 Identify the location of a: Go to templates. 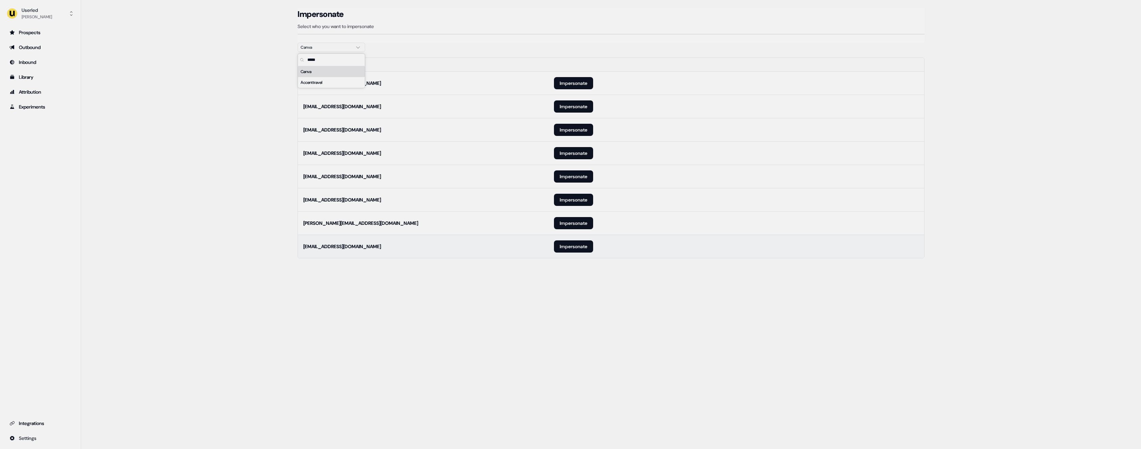
(40, 77).